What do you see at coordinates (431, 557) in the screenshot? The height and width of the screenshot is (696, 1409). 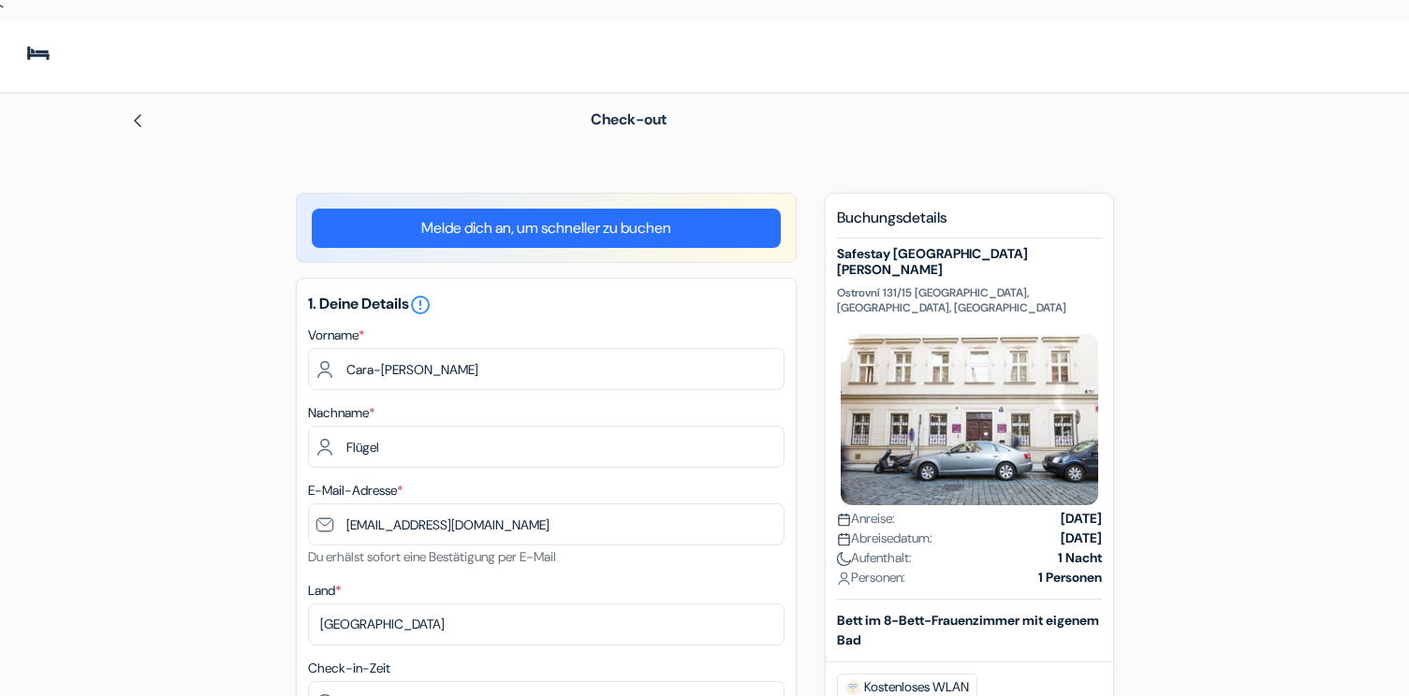 I see `small: Du erhälst sofort eine Bestätigung per E-Mail` at bounding box center [431, 557].